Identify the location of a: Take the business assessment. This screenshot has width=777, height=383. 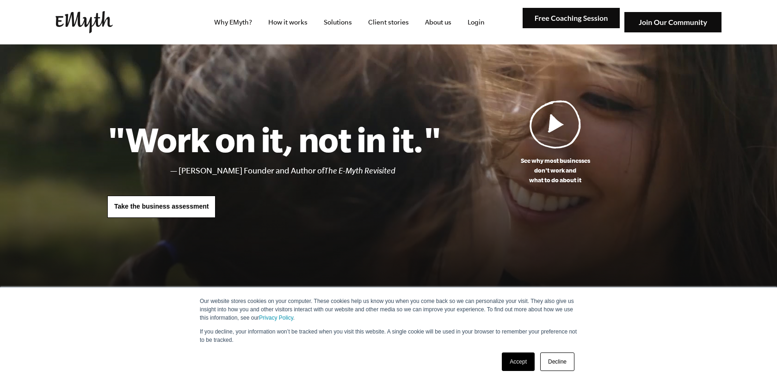
(161, 207).